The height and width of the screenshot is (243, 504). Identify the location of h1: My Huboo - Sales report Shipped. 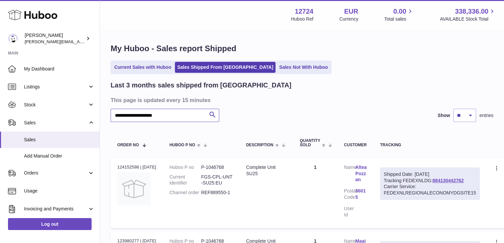
(302, 49).